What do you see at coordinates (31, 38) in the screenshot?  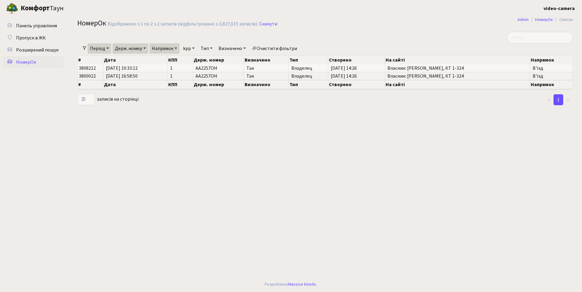 I see `span: Пропуск в ЖК` at bounding box center [31, 38].